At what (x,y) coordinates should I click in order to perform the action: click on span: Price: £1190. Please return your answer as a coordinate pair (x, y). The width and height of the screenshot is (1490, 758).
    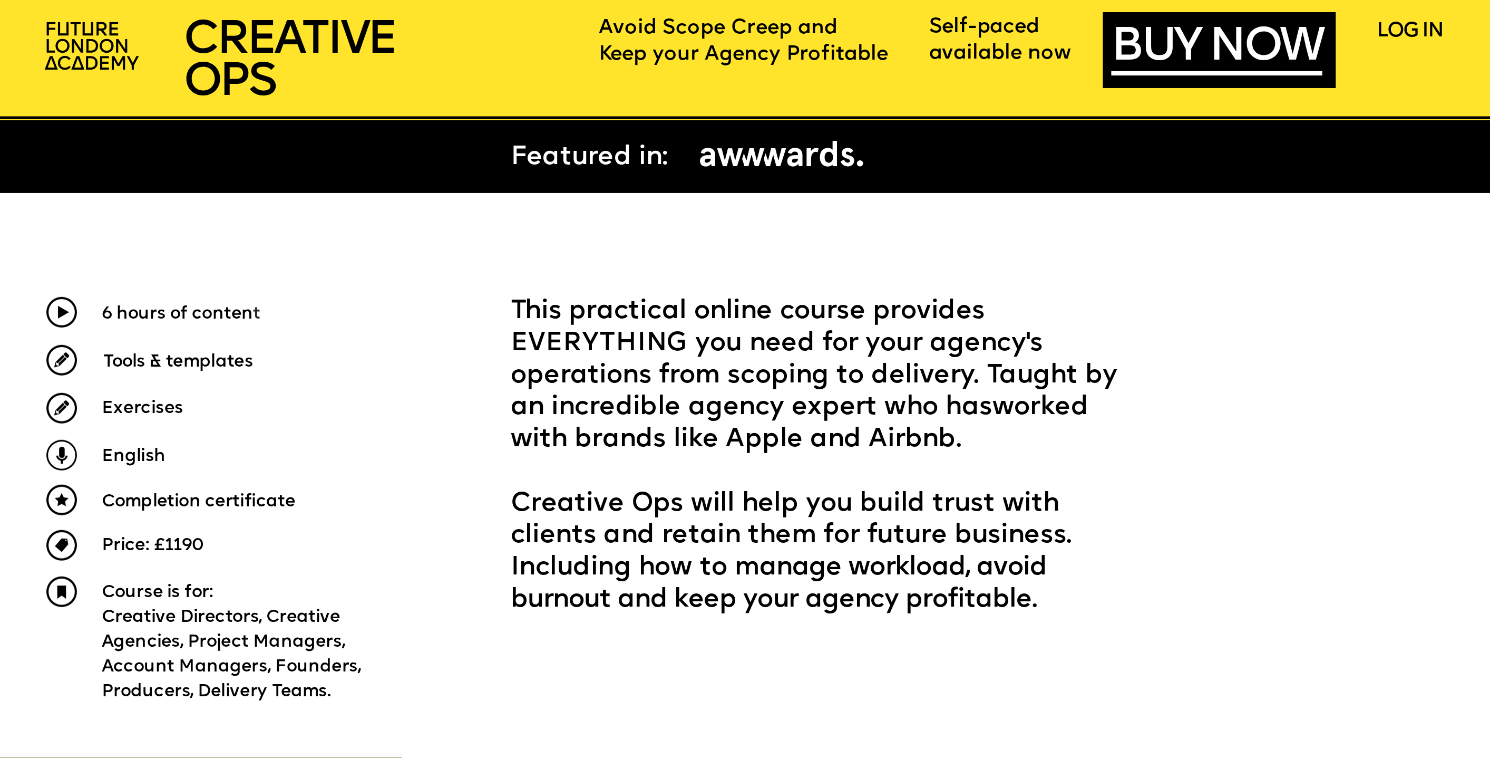
    Looking at the image, I should click on (152, 546).